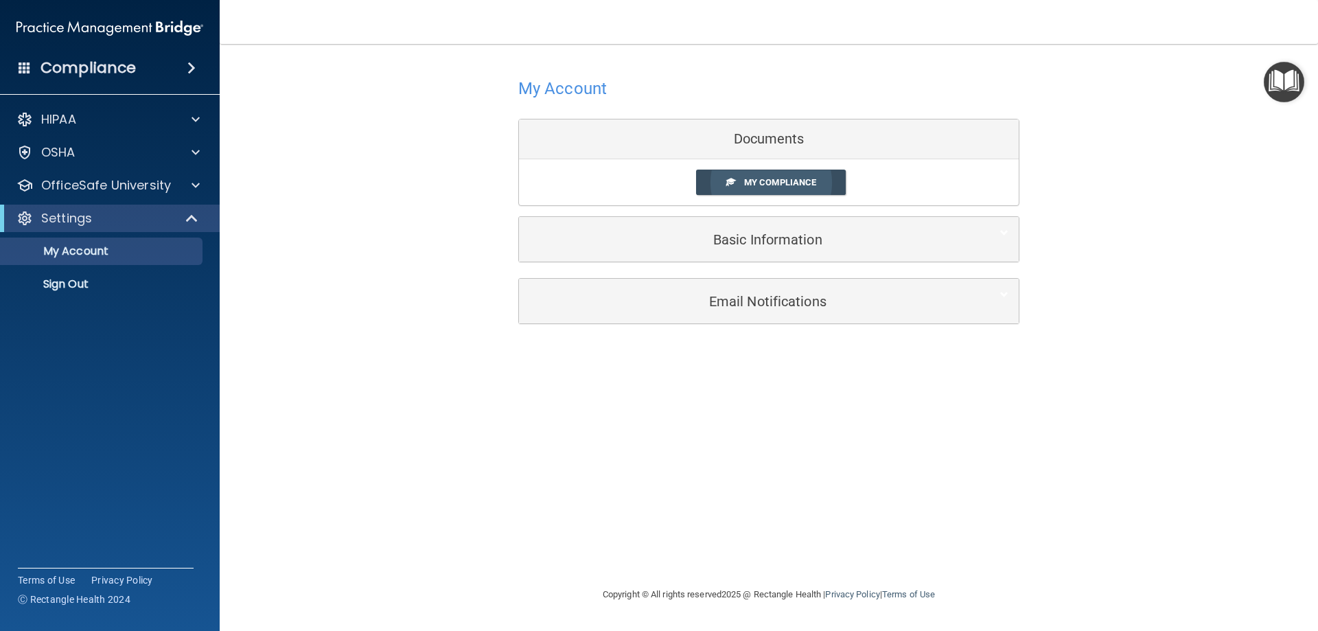 This screenshot has height=631, width=1318. Describe the element at coordinates (108, 119) in the screenshot. I see `a: HIPAA` at that location.